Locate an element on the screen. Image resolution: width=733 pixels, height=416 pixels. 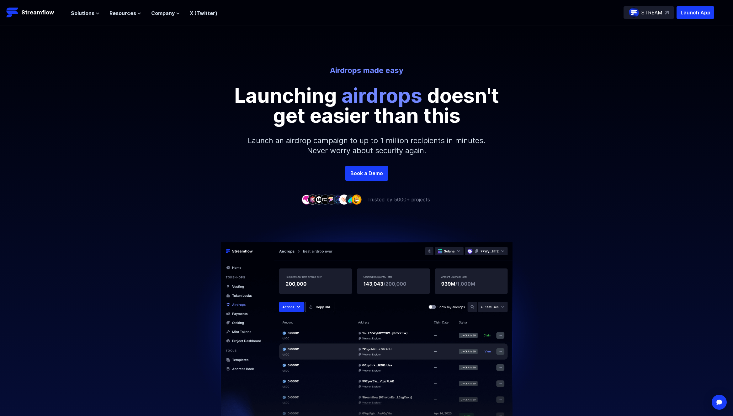
a: X (Twitter) is located at coordinates (203, 13).